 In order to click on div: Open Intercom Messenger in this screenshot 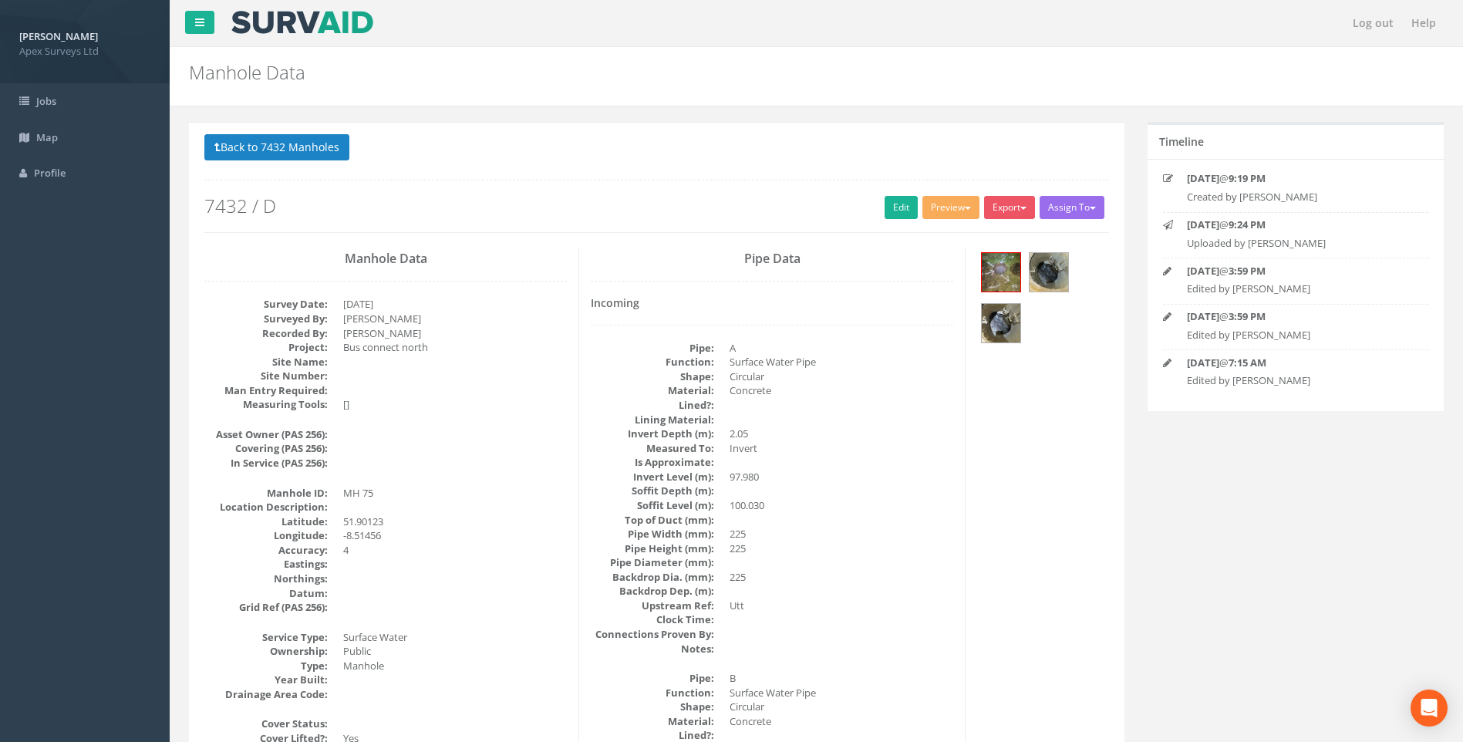, I will do `click(1429, 708)`.